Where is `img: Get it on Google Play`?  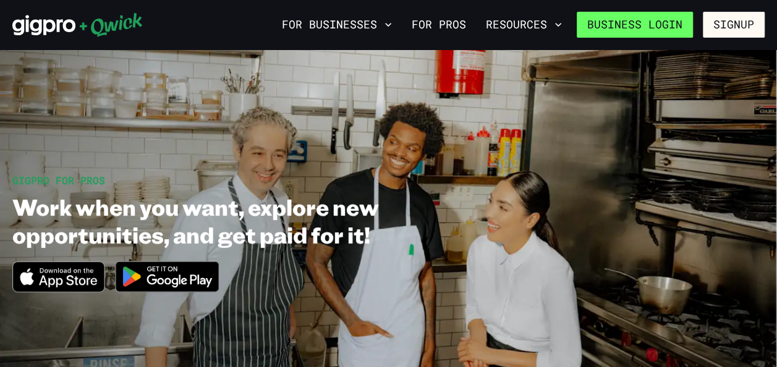
img: Get it on Google Play is located at coordinates (168, 276).